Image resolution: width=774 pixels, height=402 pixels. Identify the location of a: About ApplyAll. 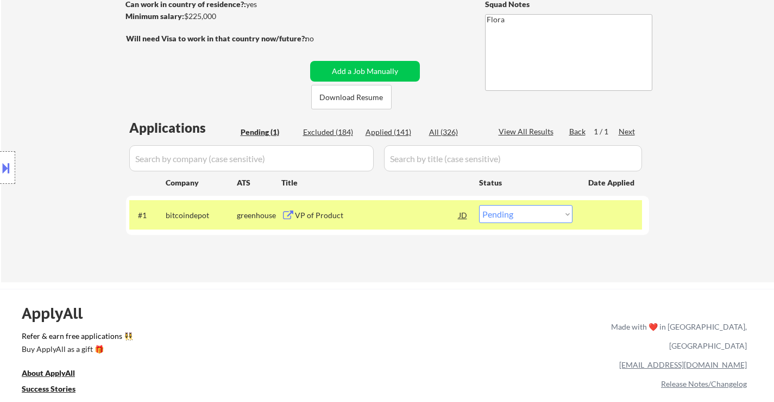
(56, 374).